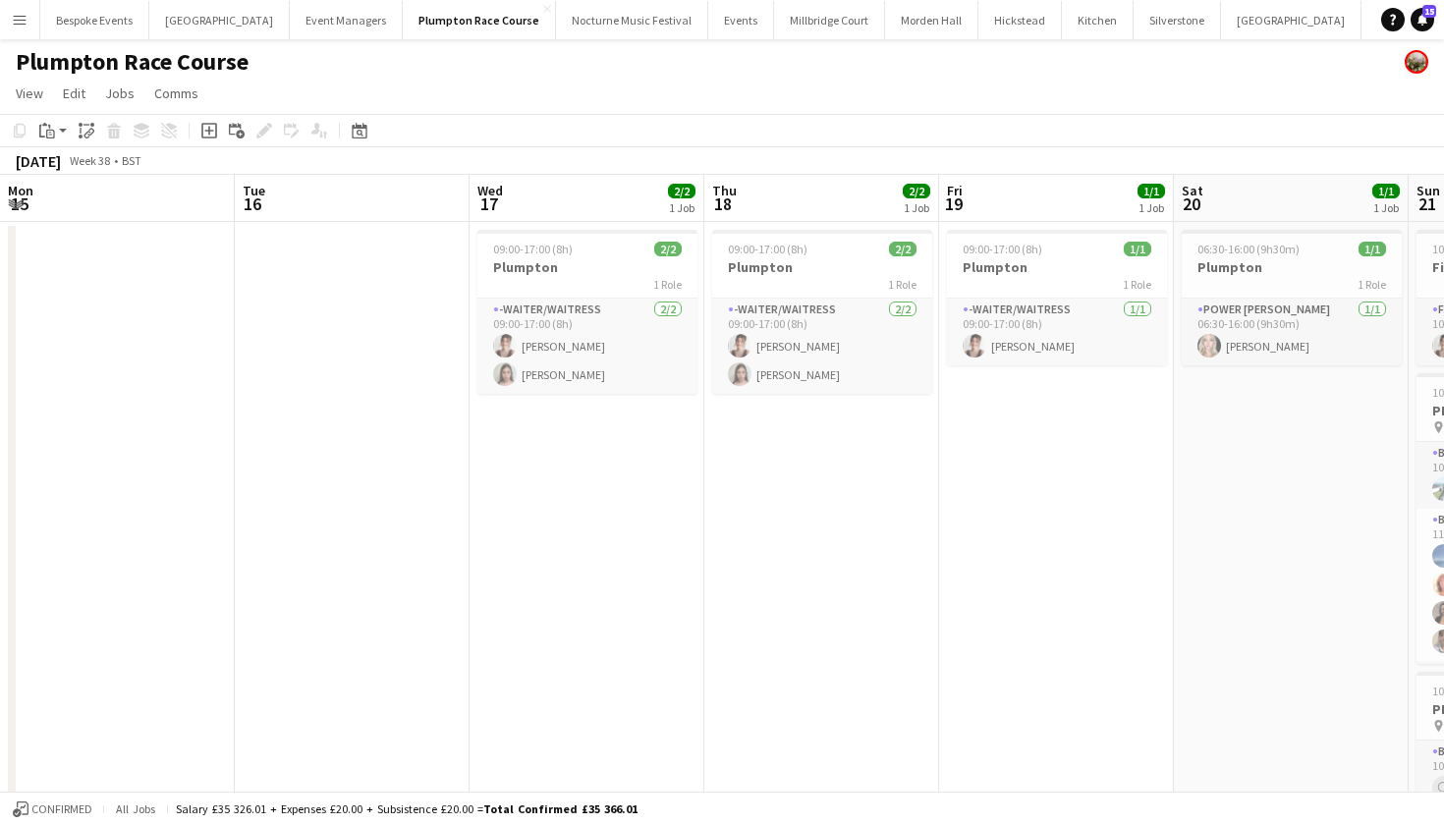 The image size is (1444, 825). I want to click on button: Silverstone, so click(1177, 20).